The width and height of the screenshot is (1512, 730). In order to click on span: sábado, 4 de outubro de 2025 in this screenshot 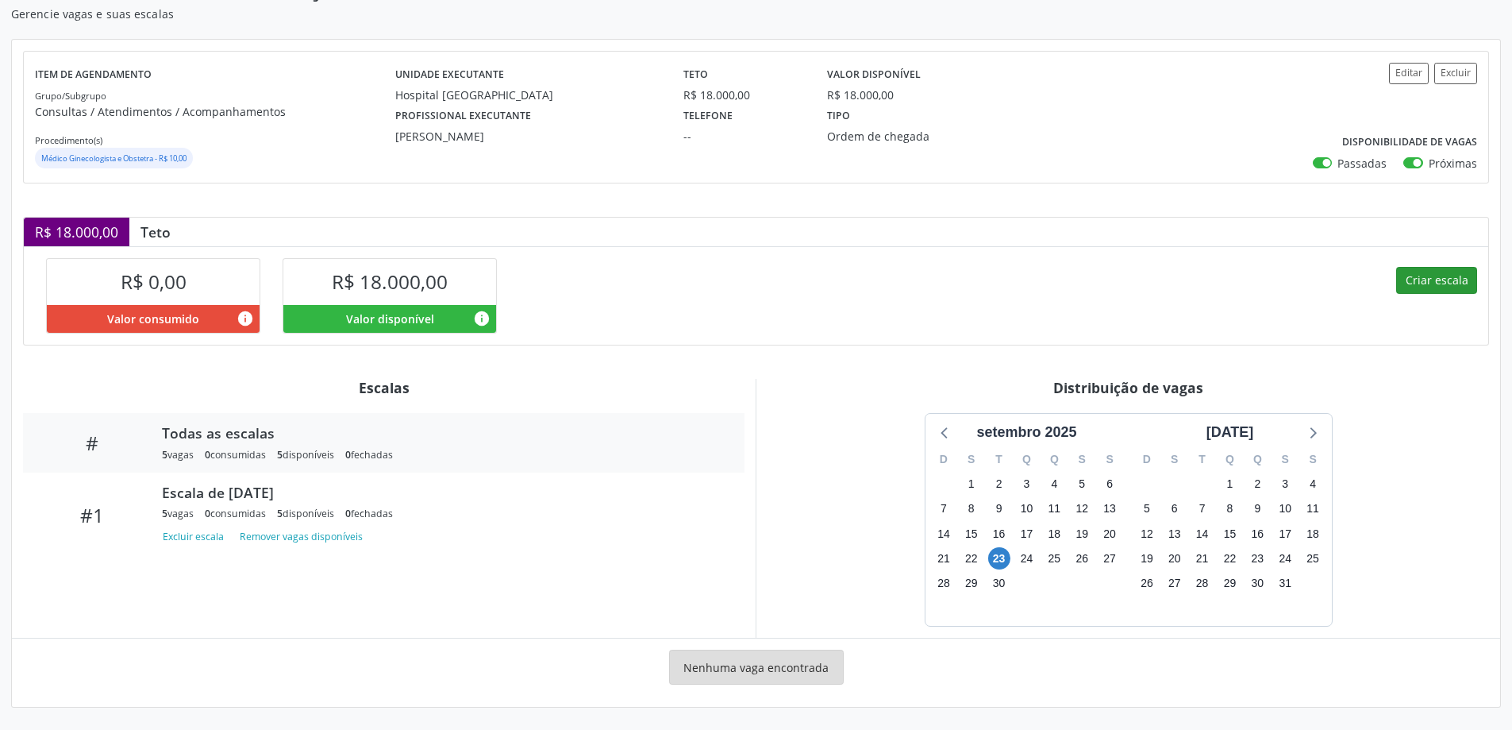, I will do `click(1313, 484)`.